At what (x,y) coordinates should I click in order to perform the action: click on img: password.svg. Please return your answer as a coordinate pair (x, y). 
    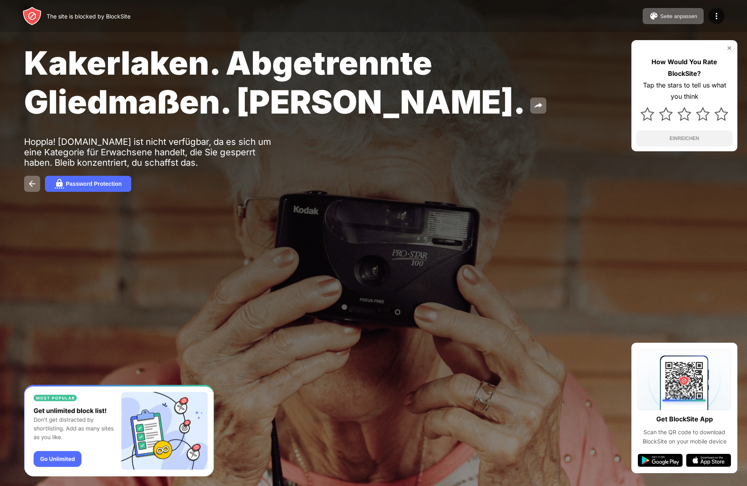
    Looking at the image, I should click on (59, 184).